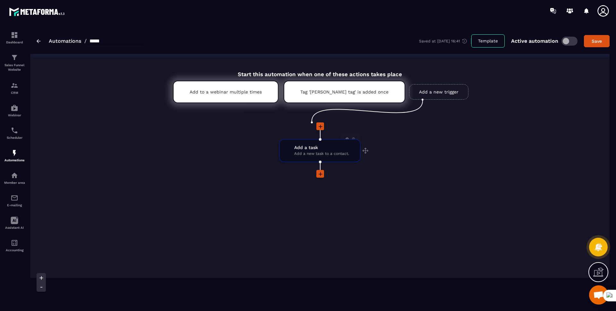  Describe the element at coordinates (14, 243) in the screenshot. I see `img: accountant` at that location.